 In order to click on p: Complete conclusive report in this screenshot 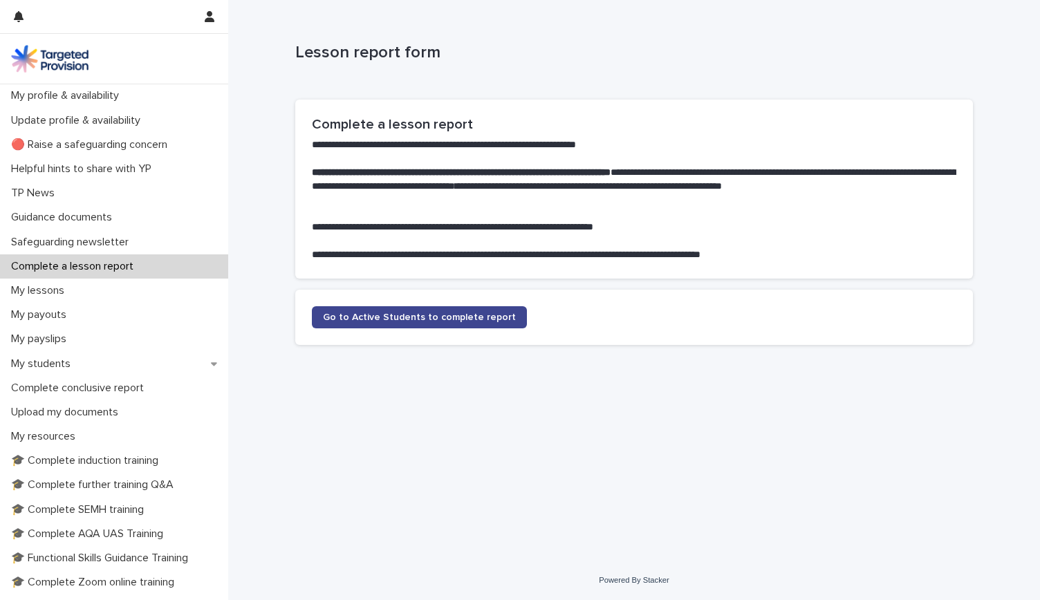, I will do `click(80, 388)`.